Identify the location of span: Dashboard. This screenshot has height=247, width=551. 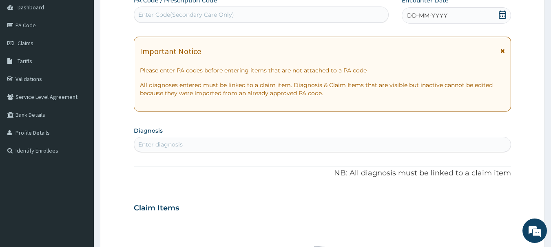
(31, 7).